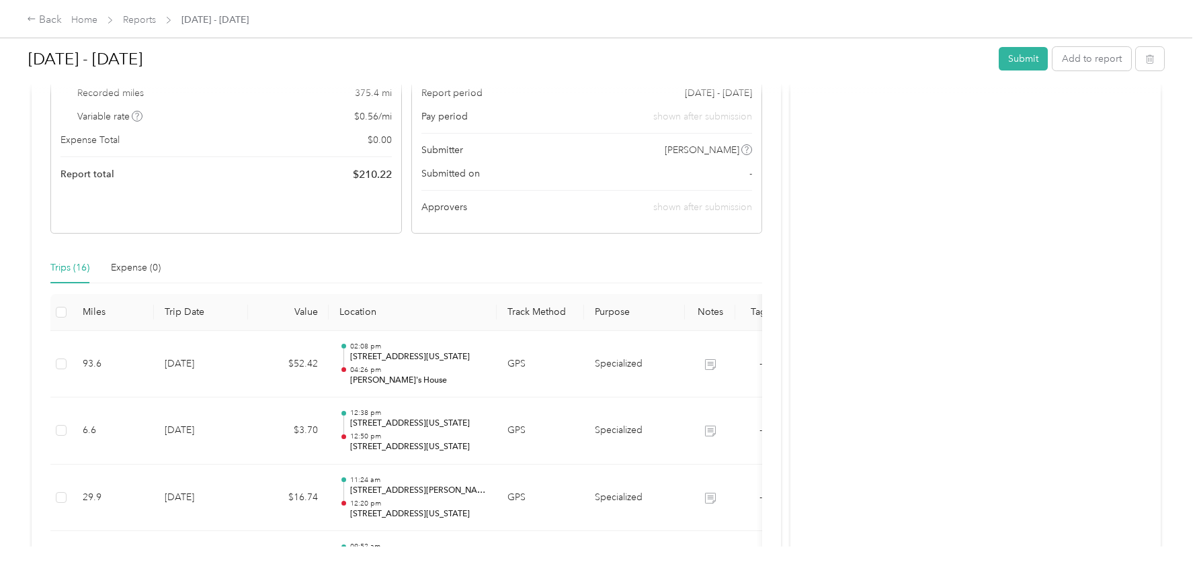  I want to click on th: Track Method, so click(540, 312).